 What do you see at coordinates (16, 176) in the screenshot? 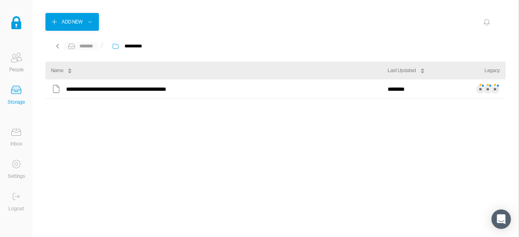
I see `div: Settings` at bounding box center [16, 176].